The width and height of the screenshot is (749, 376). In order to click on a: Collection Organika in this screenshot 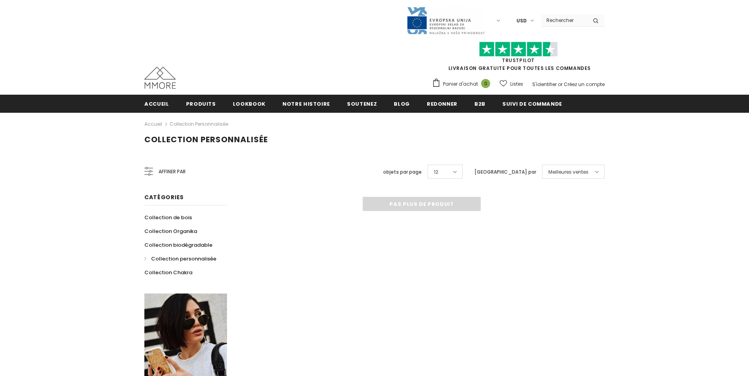, I will do `click(171, 231)`.